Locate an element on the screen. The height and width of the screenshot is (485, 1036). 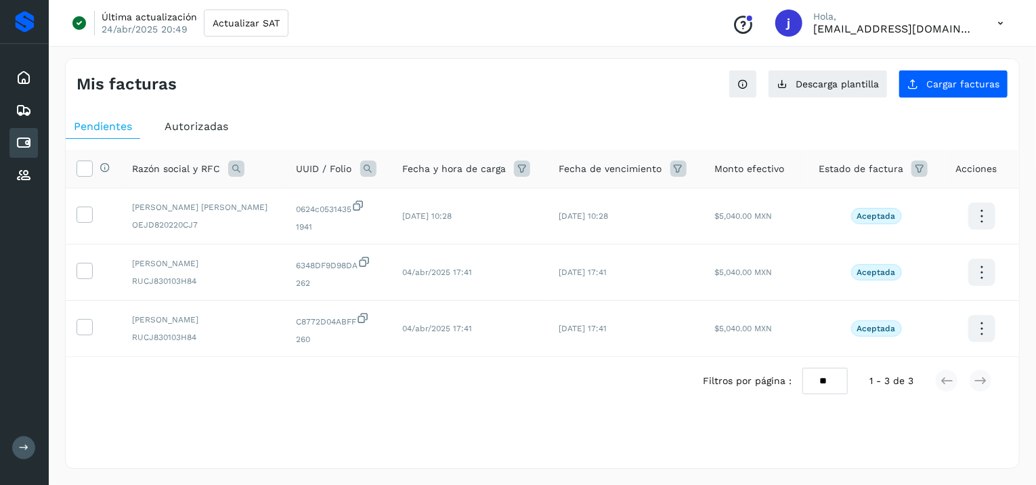
button: Cargar facturas is located at coordinates (954, 84).